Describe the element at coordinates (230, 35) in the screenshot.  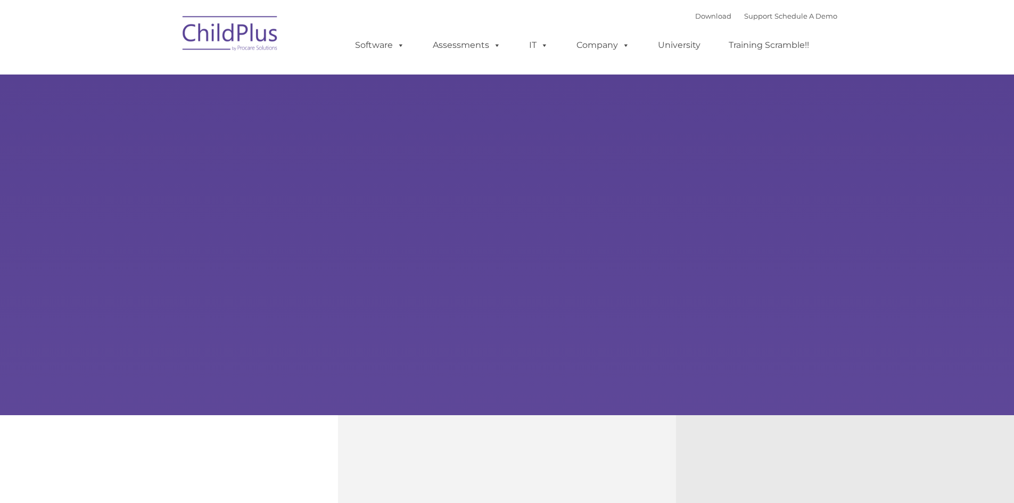
I see `img: ChildPlus by Procare Solutions` at that location.